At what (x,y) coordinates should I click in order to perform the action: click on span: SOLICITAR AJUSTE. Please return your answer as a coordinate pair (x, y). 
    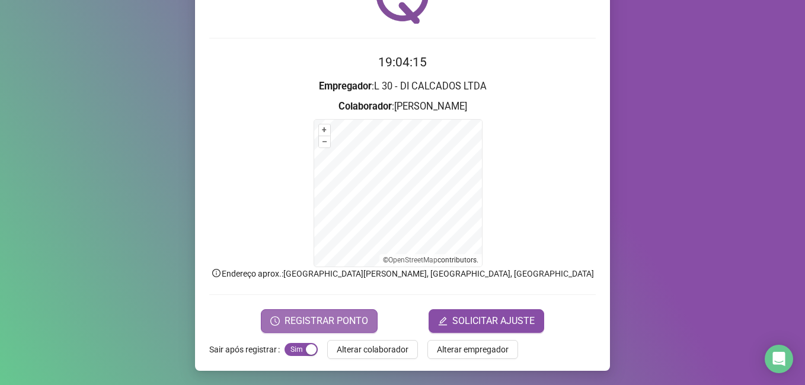
    Looking at the image, I should click on (493, 321).